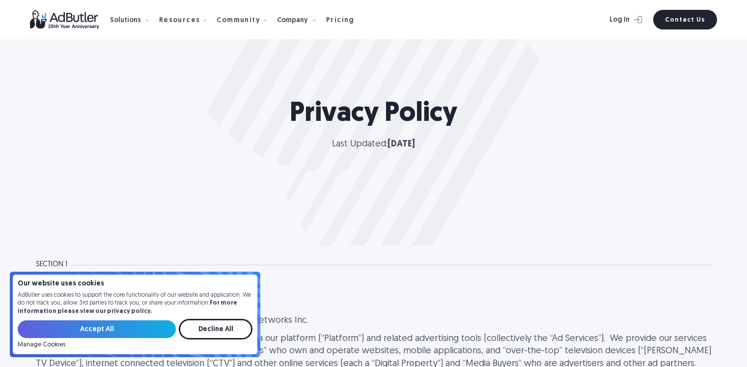  What do you see at coordinates (340, 21) in the screenshot?
I see `div: Pricing` at bounding box center [340, 21].